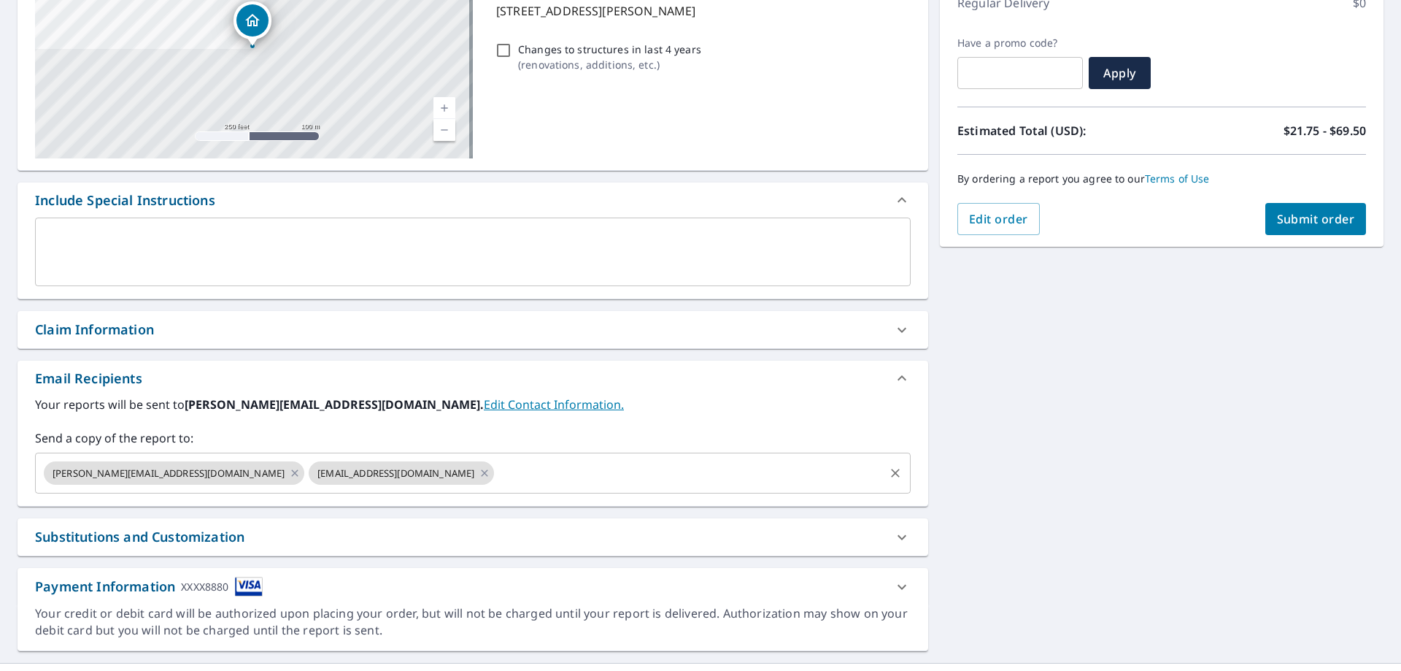 The image size is (1401, 671). I want to click on span: Submit order, so click(1316, 219).